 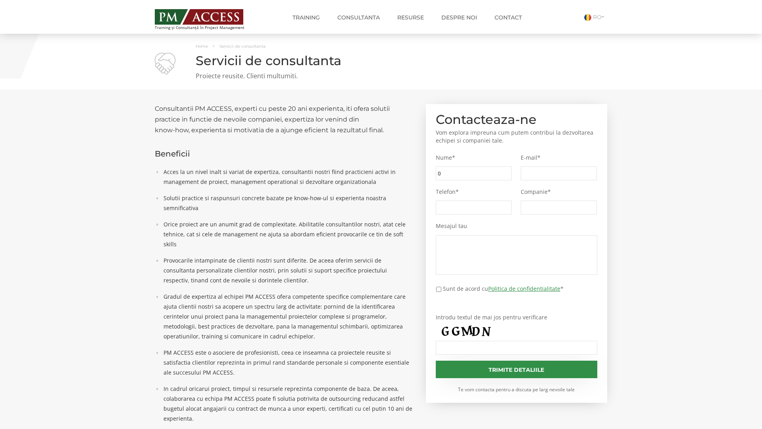 What do you see at coordinates (306, 17) in the screenshot?
I see `a: Training` at bounding box center [306, 17].